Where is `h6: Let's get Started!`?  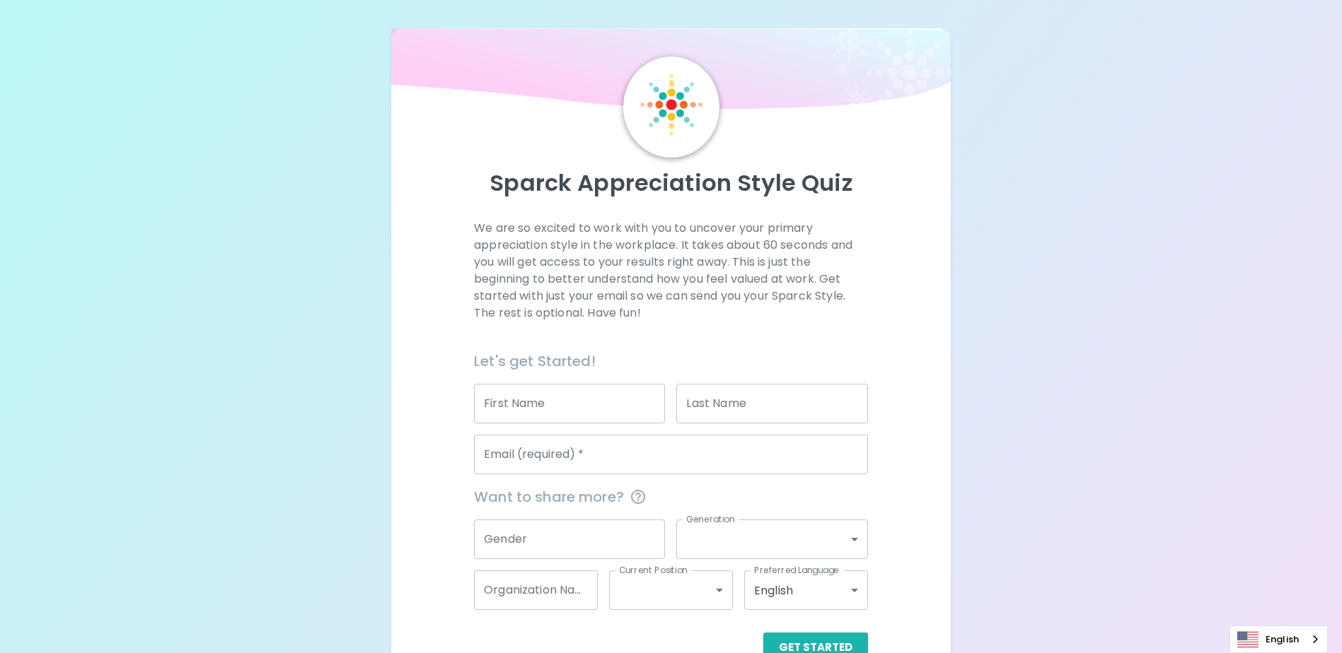 h6: Let's get Started! is located at coordinates (670, 361).